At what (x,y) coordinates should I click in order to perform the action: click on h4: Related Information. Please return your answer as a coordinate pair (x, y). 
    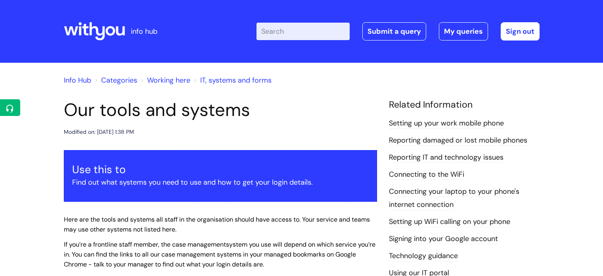
    Looking at the image, I should click on (464, 105).